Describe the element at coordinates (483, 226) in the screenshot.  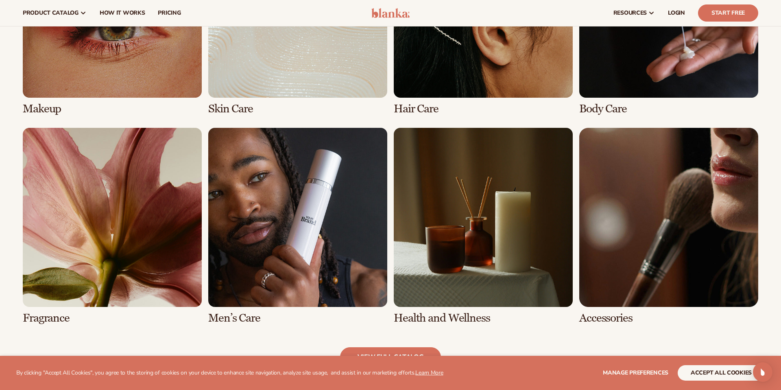
I see `div: 7 / 8` at that location.